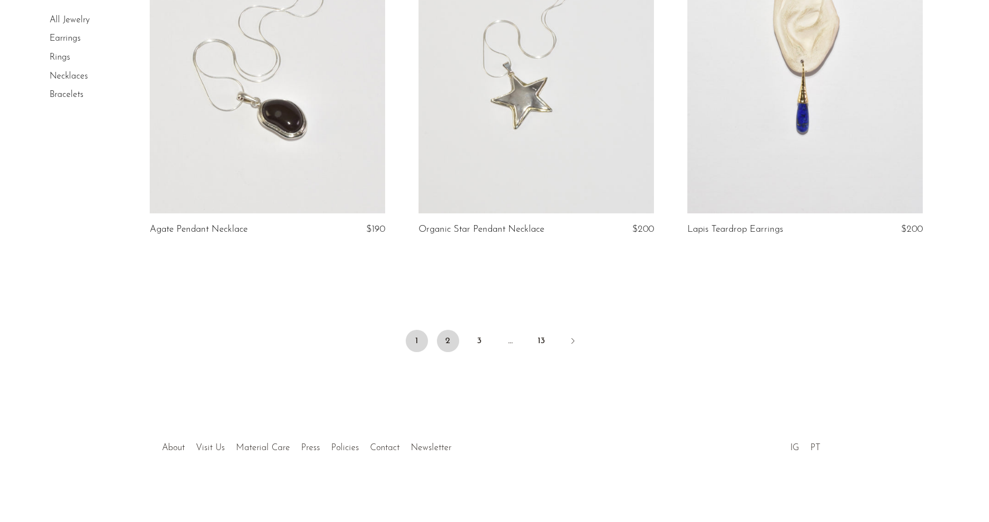 Image resolution: width=989 pixels, height=522 pixels. I want to click on a: 3, so click(479, 341).